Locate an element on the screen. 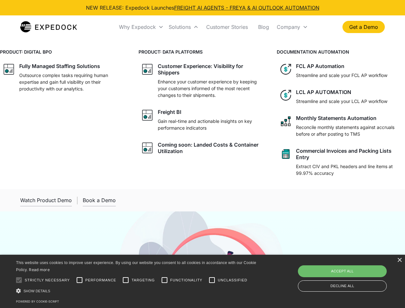 This screenshot has width=405, height=308. a: Customer Stories is located at coordinates (227, 27).